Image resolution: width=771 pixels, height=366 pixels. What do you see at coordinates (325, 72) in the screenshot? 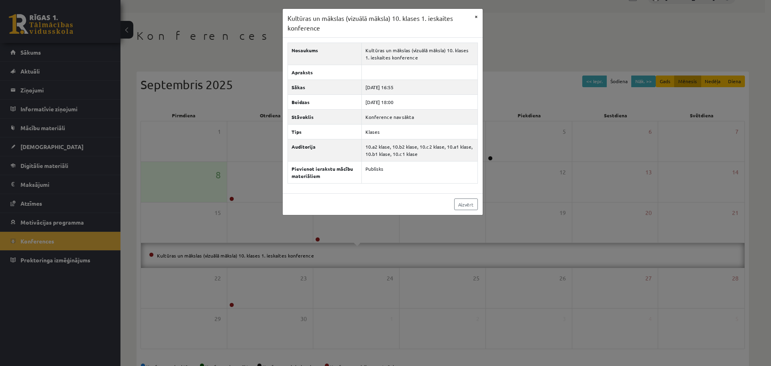
I see `th: Apraksts` at bounding box center [325, 72].